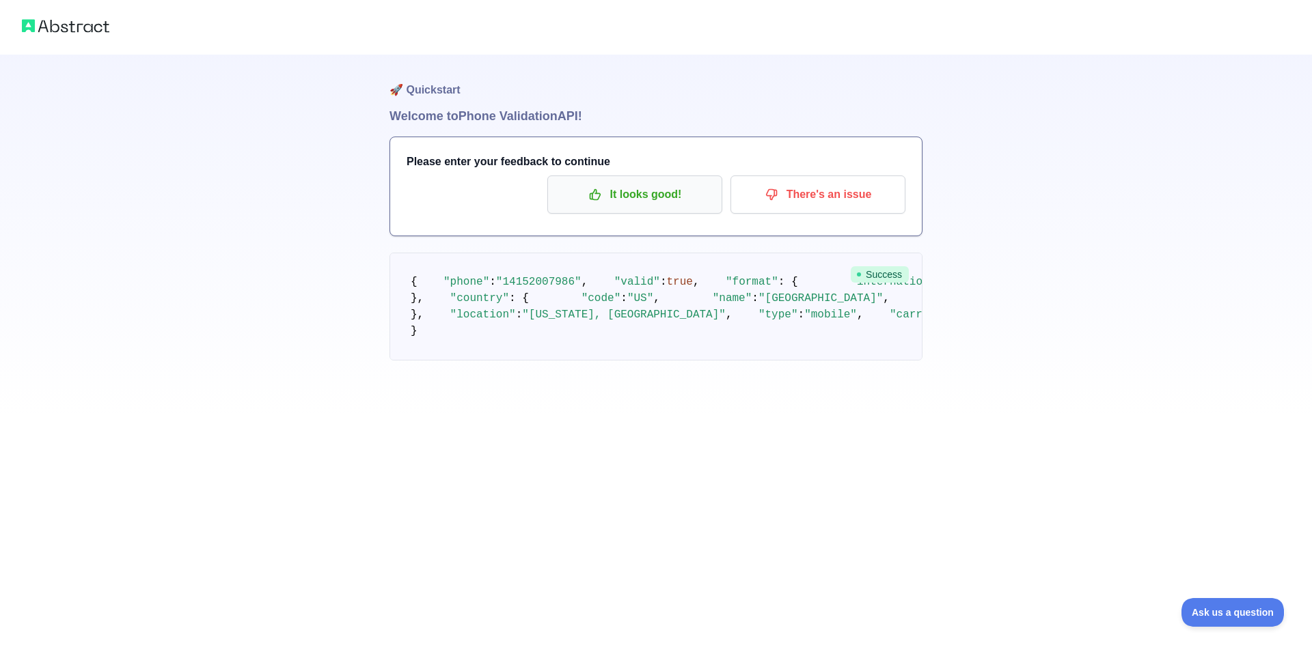 The height and width of the screenshot is (654, 1312). I want to click on span: "format", so click(751, 282).